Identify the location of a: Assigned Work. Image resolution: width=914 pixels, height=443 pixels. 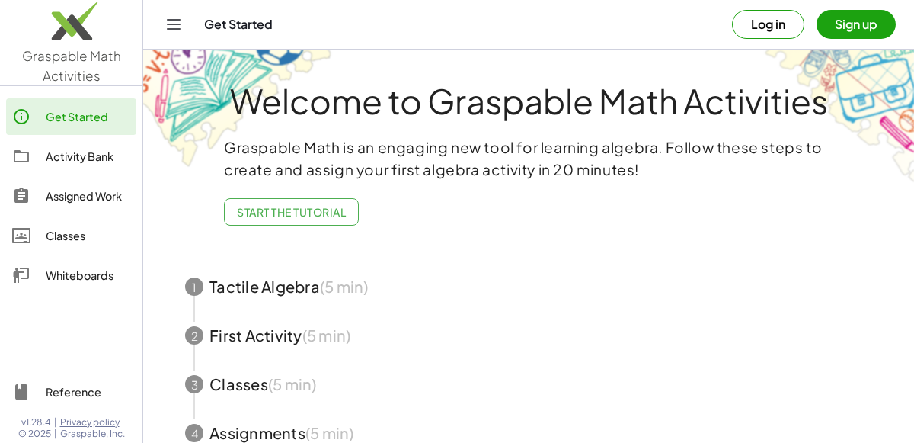
(71, 196).